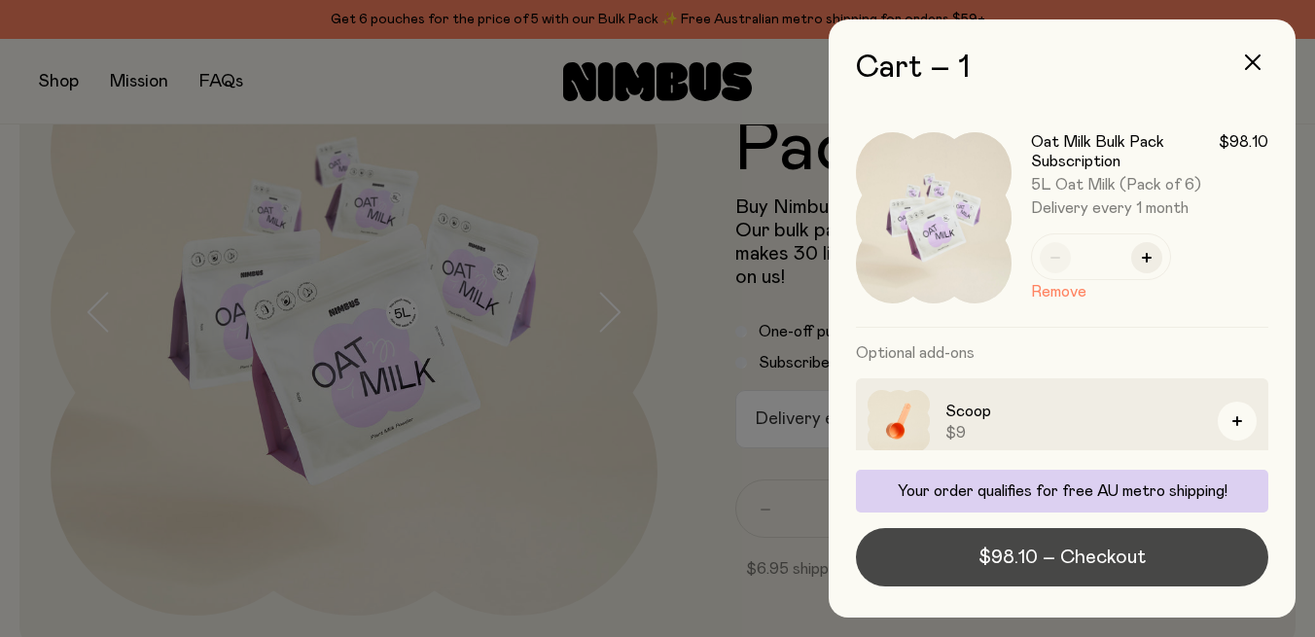 The width and height of the screenshot is (1315, 637). What do you see at coordinates (1124, 152) in the screenshot?
I see `h3: Oat Milk Bulk Pack Subscription` at bounding box center [1124, 152].